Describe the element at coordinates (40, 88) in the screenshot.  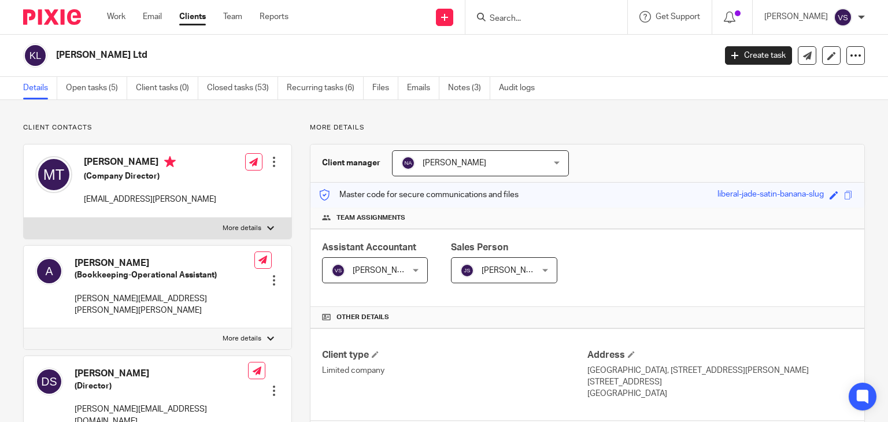
I see `a: Details` at that location.